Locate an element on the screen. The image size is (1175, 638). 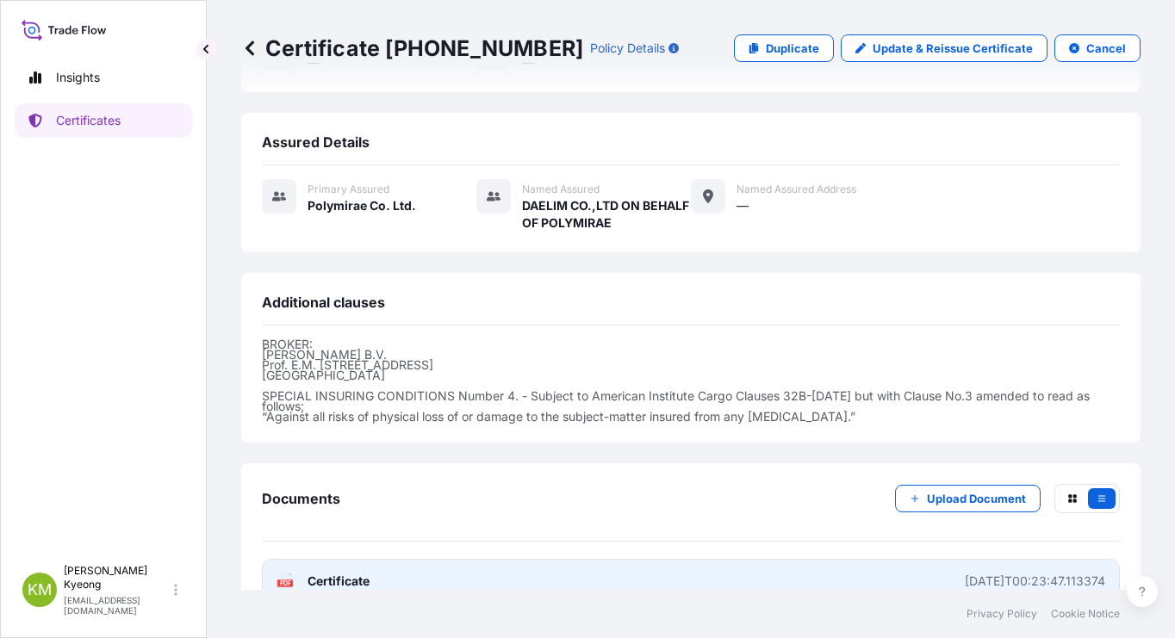
a: Duplicate is located at coordinates (784, 48).